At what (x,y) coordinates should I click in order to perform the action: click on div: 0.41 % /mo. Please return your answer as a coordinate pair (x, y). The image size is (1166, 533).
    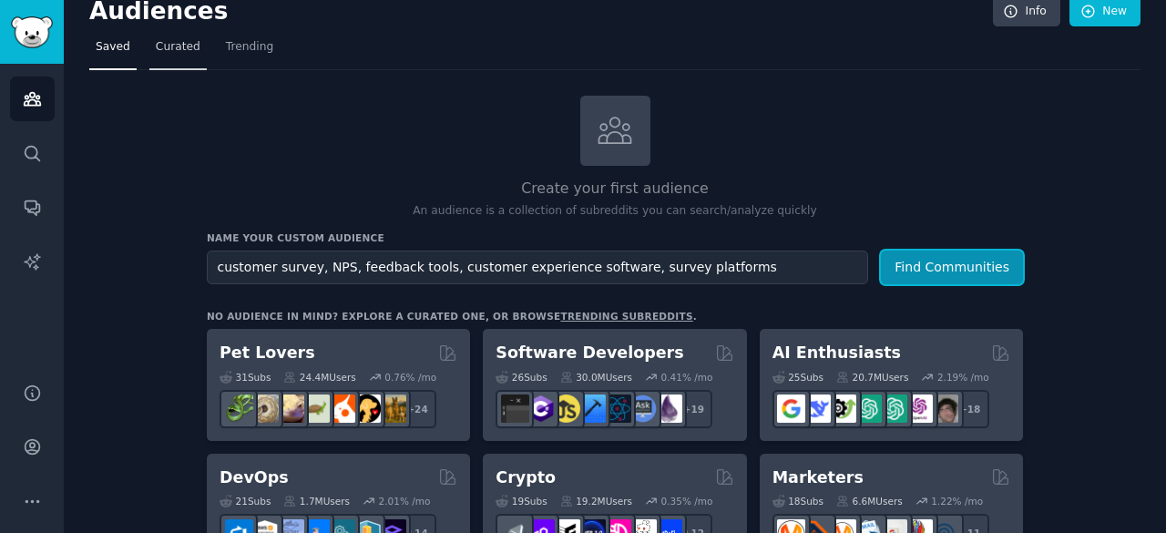
    Looking at the image, I should click on (687, 377).